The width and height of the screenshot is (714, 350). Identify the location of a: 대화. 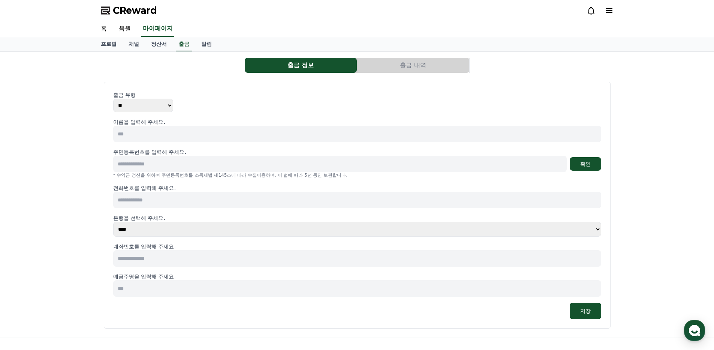
(73, 247).